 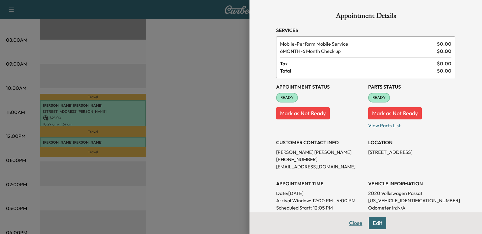 What do you see at coordinates (412, 143) in the screenshot?
I see `h3: LOCATION` at bounding box center [412, 143].